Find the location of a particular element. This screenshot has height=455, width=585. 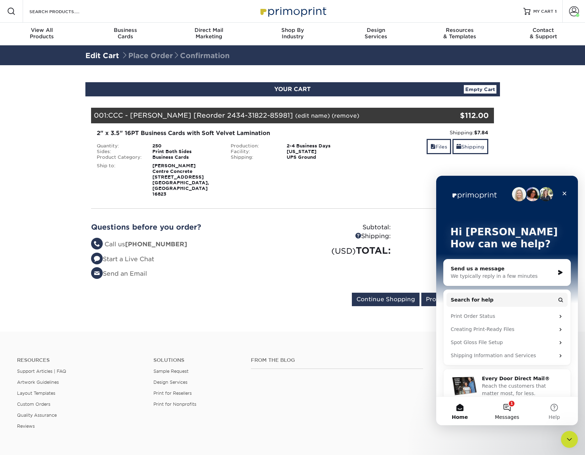

div: Services is located at coordinates (376, 33).